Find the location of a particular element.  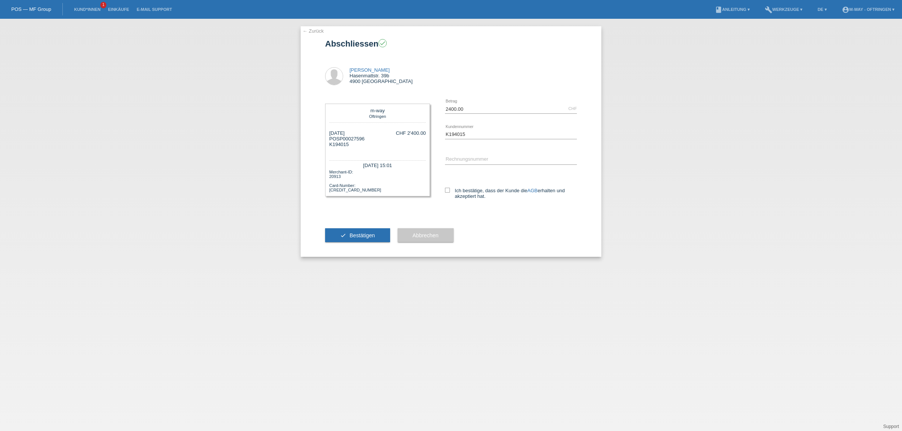

i: account_circle is located at coordinates (845, 10).